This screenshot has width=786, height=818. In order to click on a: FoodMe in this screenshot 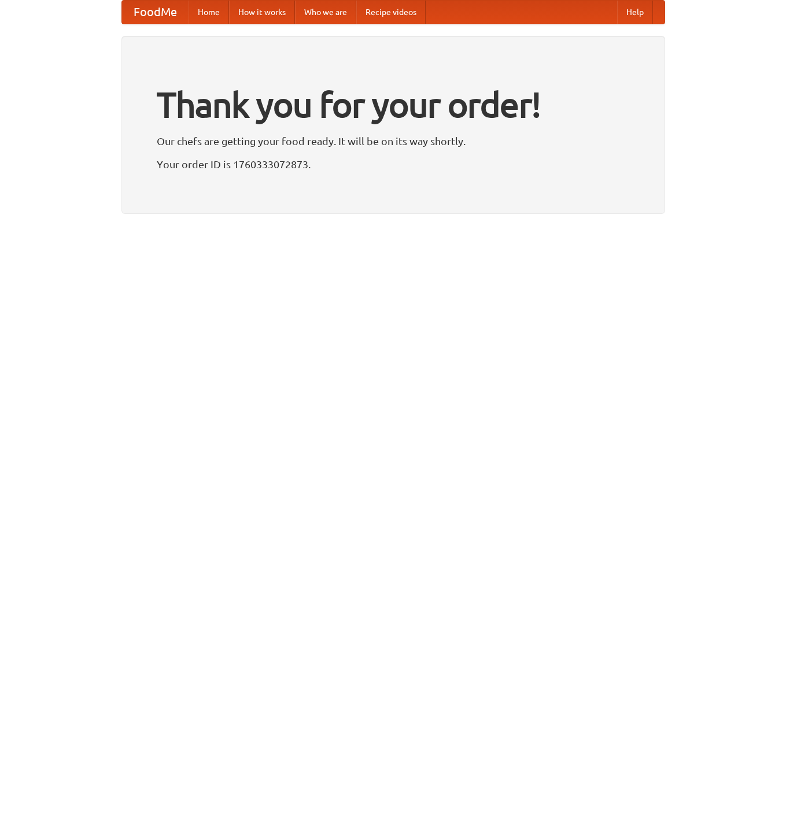, I will do `click(155, 12)`.